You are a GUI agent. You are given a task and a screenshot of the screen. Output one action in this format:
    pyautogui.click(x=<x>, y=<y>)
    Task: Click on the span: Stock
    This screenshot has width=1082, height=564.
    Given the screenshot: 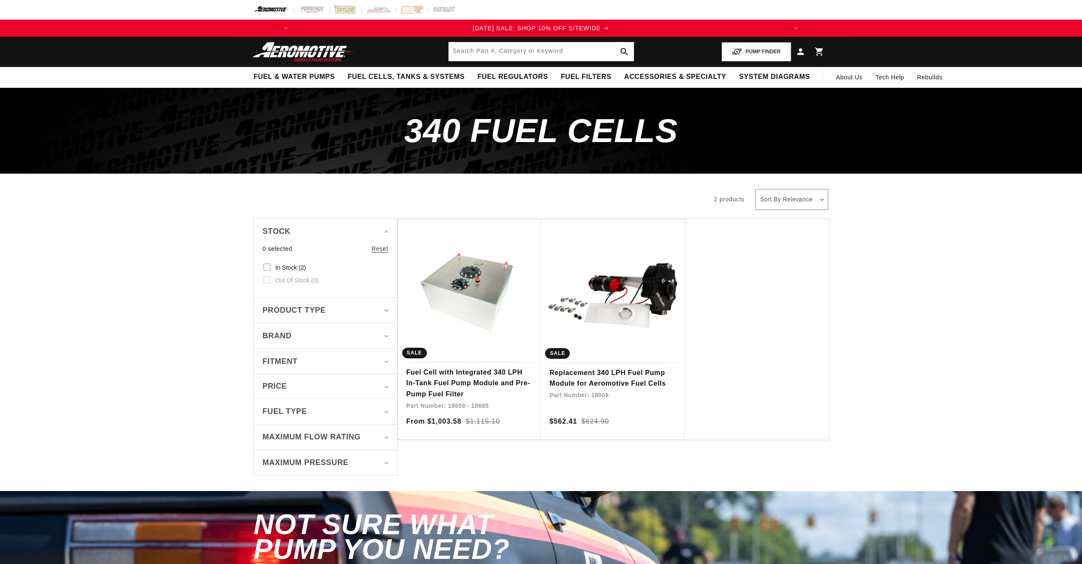 What is the action you would take?
    pyautogui.click(x=277, y=231)
    